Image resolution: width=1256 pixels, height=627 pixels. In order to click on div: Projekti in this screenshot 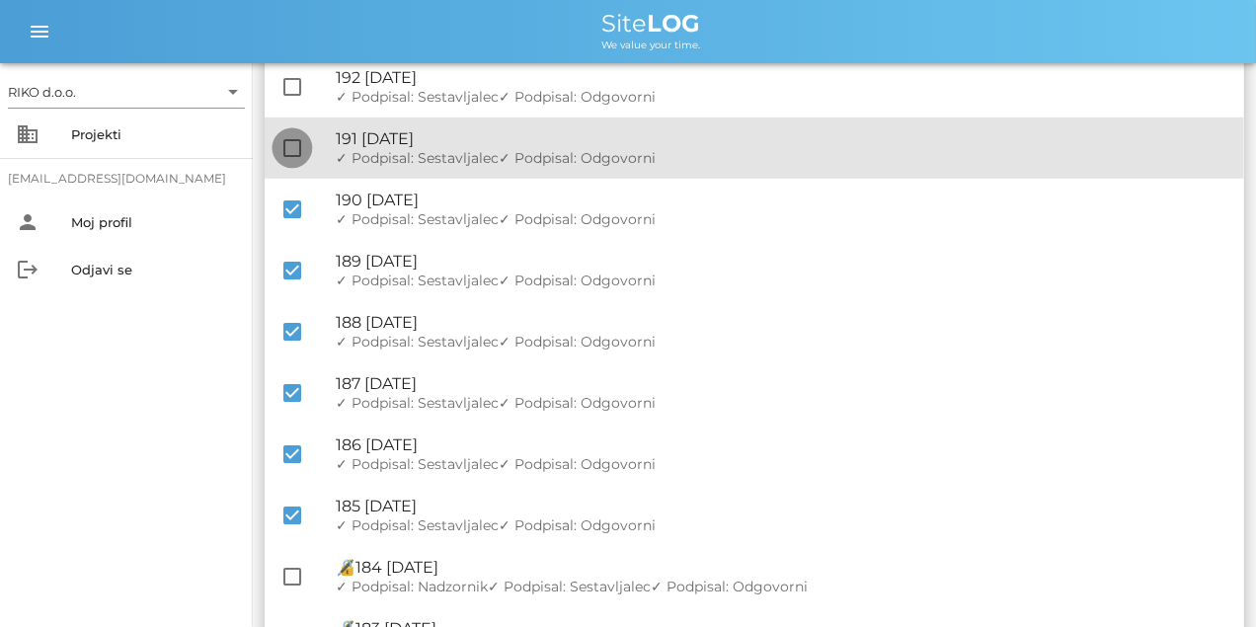, I will do `click(154, 134)`.